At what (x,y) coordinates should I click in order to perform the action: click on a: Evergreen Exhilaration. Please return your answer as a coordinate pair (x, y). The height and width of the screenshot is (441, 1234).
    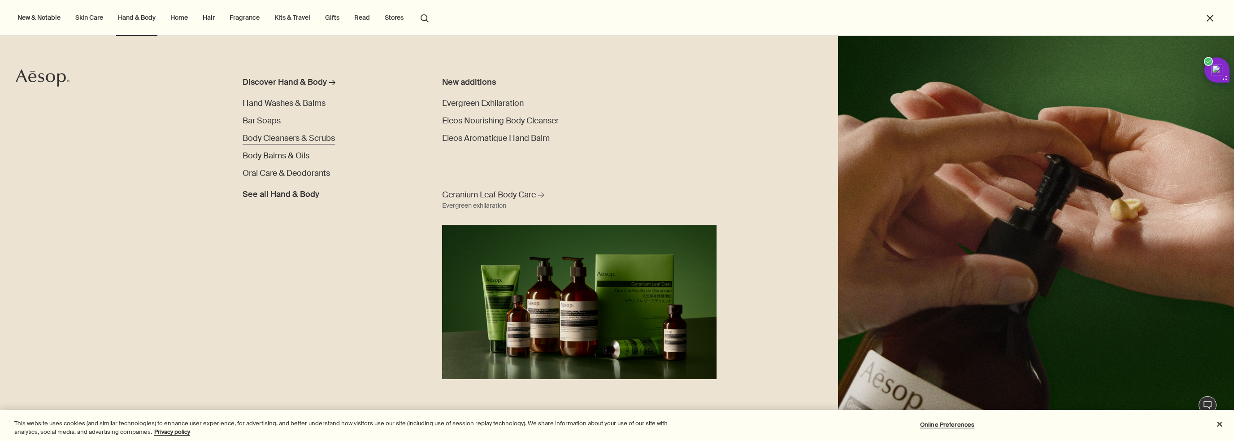
    Looking at the image, I should click on (483, 103).